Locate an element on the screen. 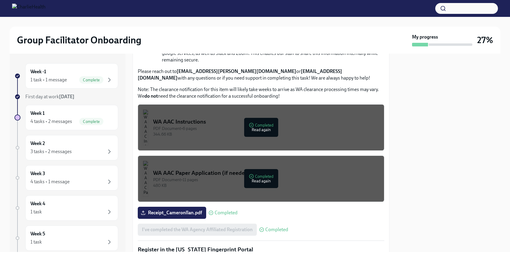  h6: Week 1 is located at coordinates (37, 113).